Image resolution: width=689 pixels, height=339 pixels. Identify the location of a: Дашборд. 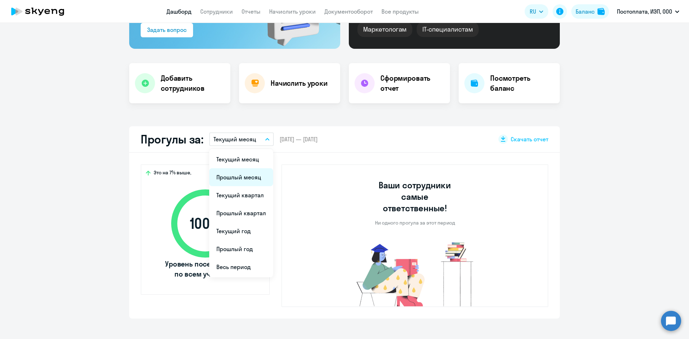
(179, 11).